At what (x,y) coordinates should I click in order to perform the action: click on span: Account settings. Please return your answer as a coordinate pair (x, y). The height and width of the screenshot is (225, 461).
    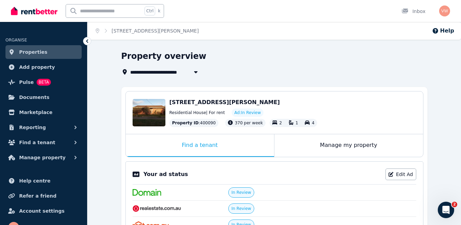
    Looking at the image, I should click on (42, 211).